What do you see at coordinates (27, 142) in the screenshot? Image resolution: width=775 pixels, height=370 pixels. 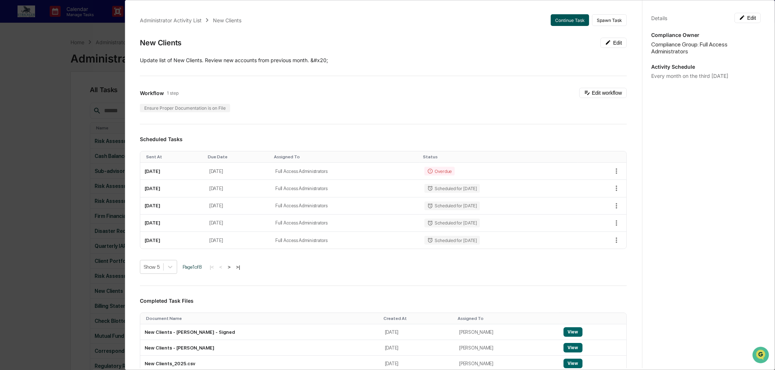 I see `a: 🖐️Preclearance` at bounding box center [27, 142].